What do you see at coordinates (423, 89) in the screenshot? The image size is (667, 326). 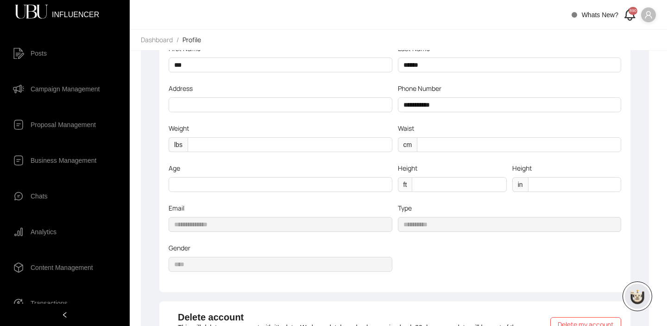 I see `label: Phone Number` at bounding box center [423, 89].